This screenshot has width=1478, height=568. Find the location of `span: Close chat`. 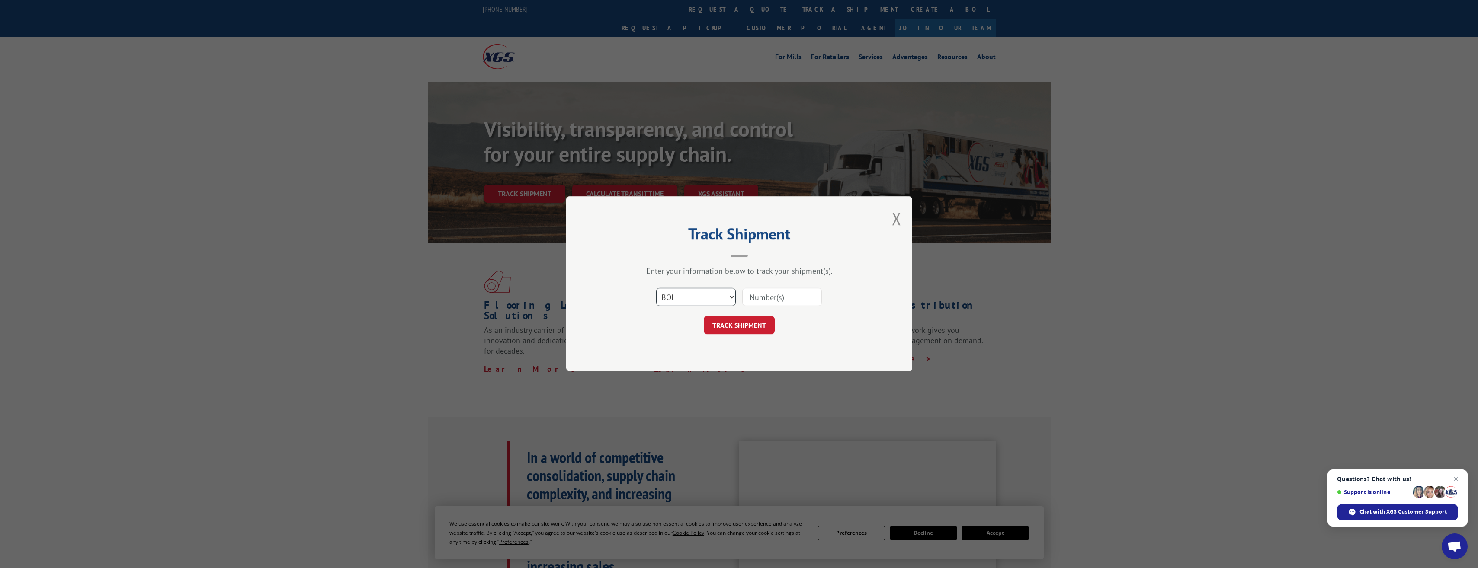

span: Close chat is located at coordinates (1455, 479).